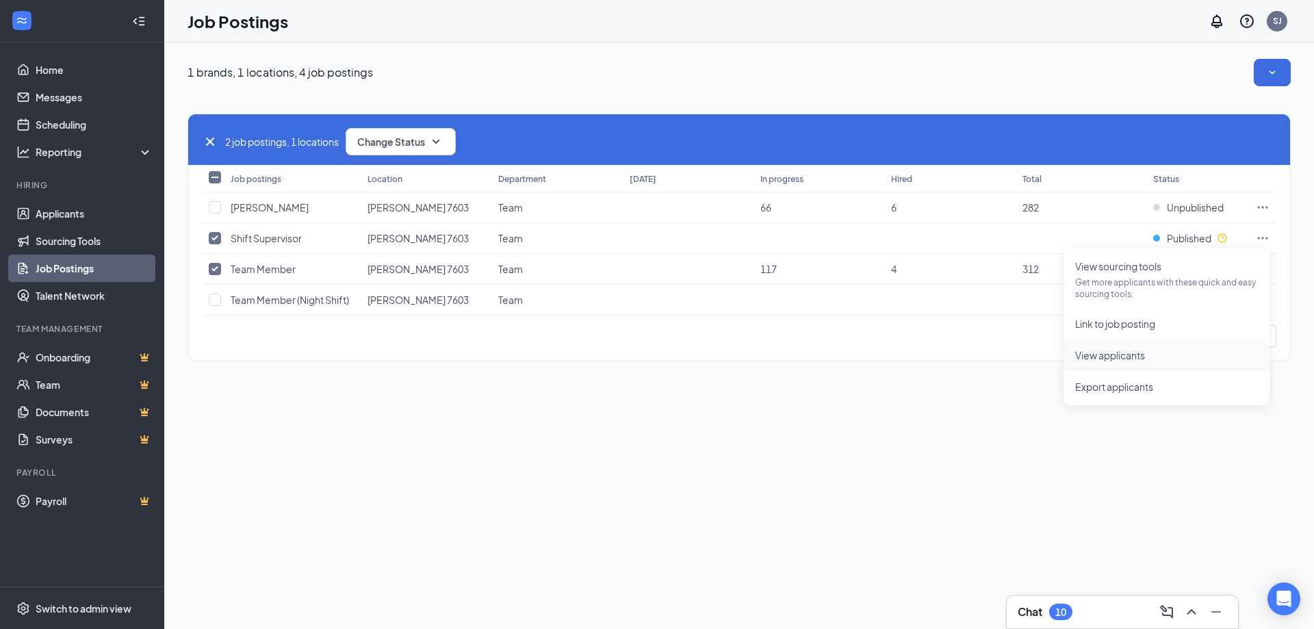  What do you see at coordinates (1031, 207) in the screenshot?
I see `span: 282` at bounding box center [1031, 207].